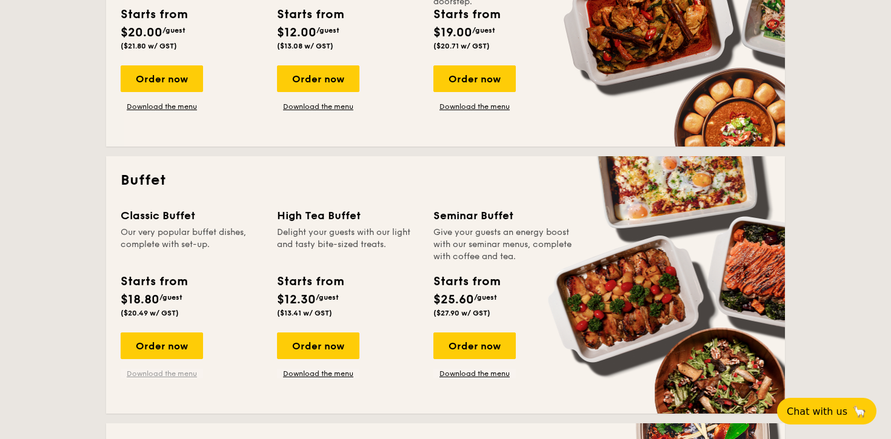 The image size is (891, 439). I want to click on h2: Buffet, so click(445, 181).